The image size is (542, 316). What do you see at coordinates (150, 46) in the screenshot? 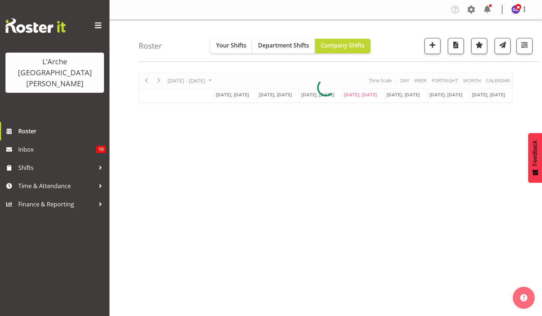
I see `h4: Roster` at bounding box center [150, 46].